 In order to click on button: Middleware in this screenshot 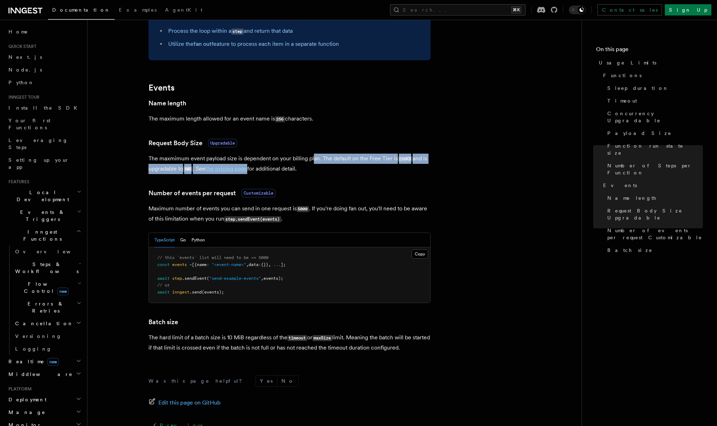, I will do `click(44, 375)`.